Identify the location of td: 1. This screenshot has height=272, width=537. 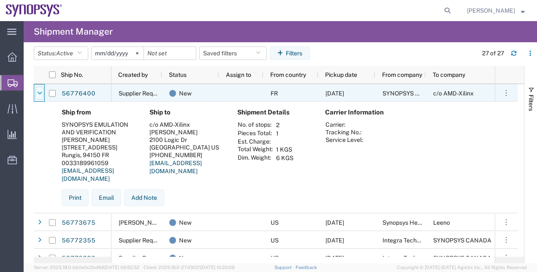
(285, 133).